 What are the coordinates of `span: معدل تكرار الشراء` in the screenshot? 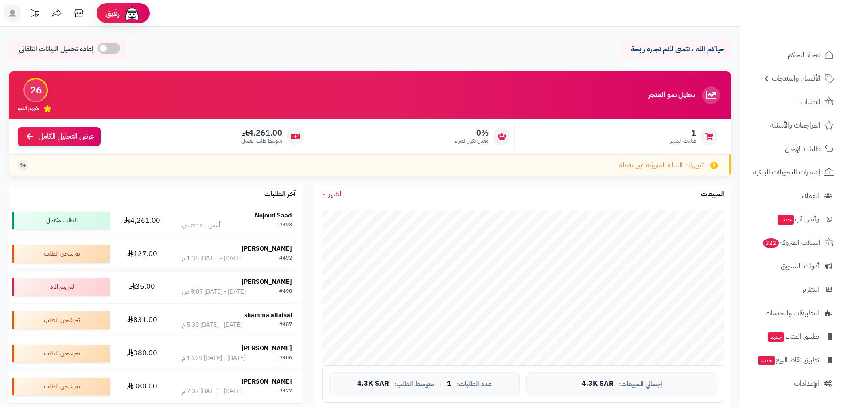 It's located at (472, 141).